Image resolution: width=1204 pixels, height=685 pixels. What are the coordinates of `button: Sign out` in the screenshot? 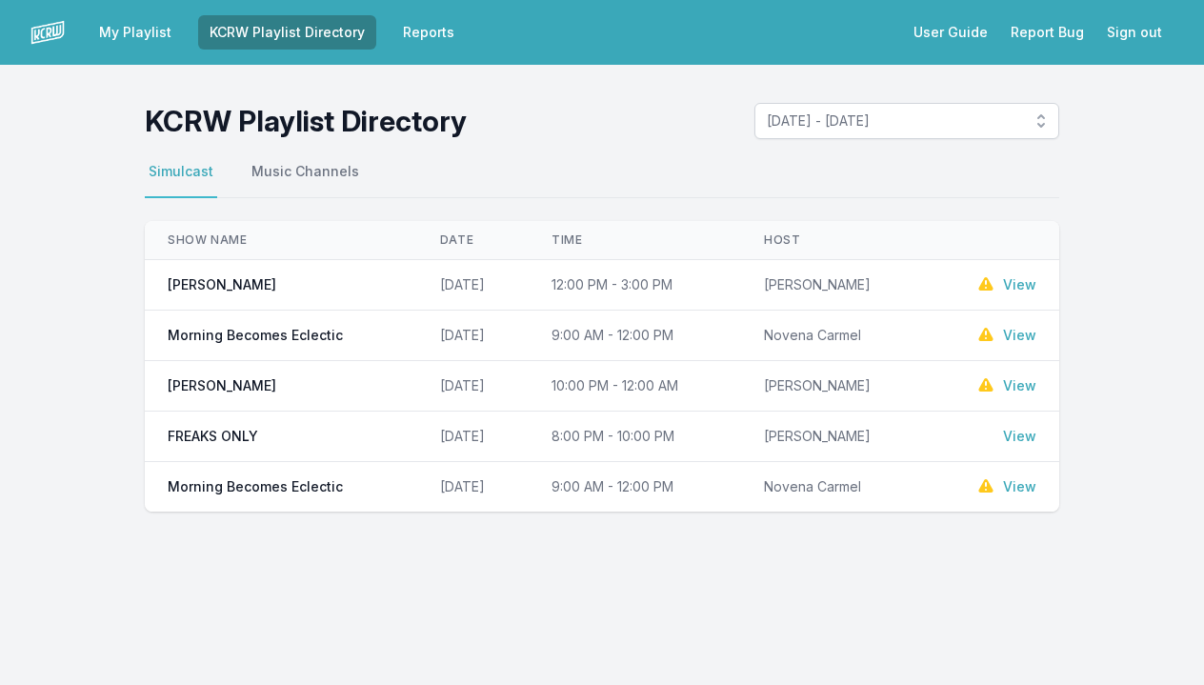 It's located at (1135, 32).